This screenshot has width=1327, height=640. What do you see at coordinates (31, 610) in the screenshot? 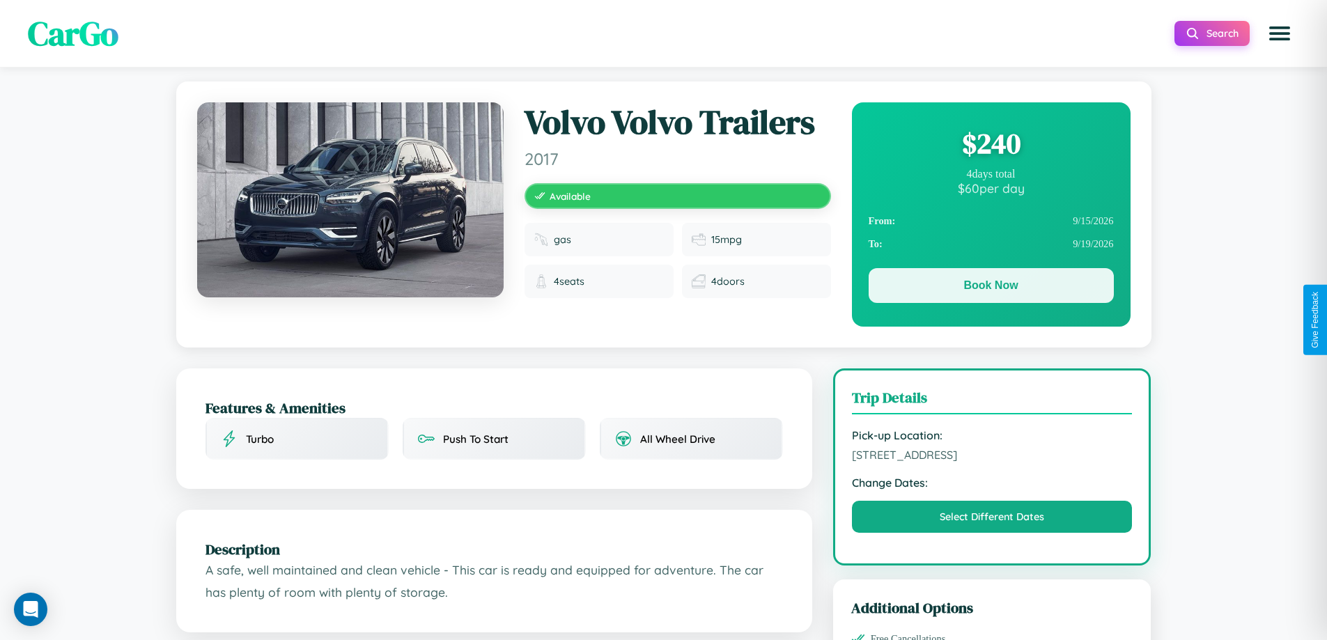
I see `div: Open Intercom Messenger` at bounding box center [31, 610].